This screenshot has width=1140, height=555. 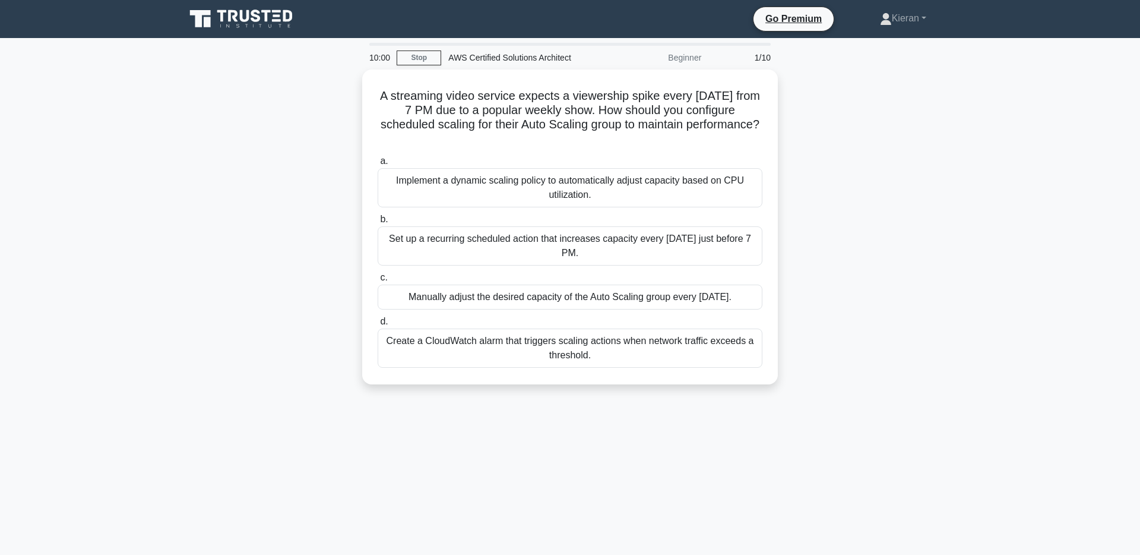 I want to click on div: Implement a dynamic scaling policy to automatically adjust capacity based on CPU utilization., so click(x=570, y=188).